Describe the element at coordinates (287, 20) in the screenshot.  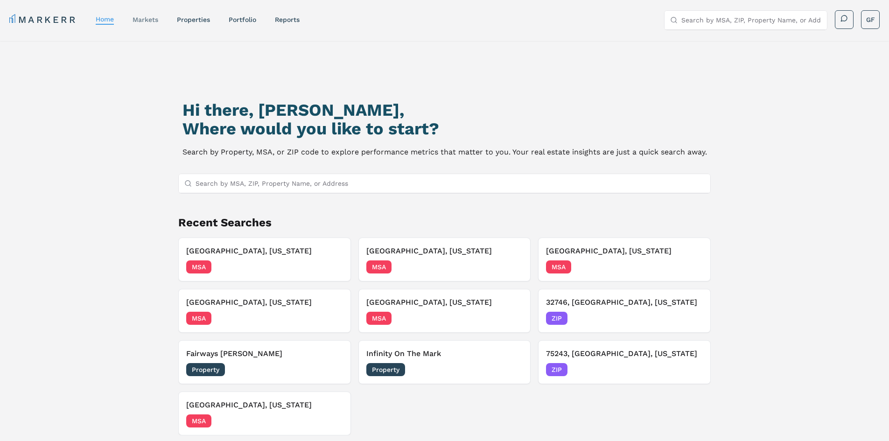
I see `a: reports` at that location.